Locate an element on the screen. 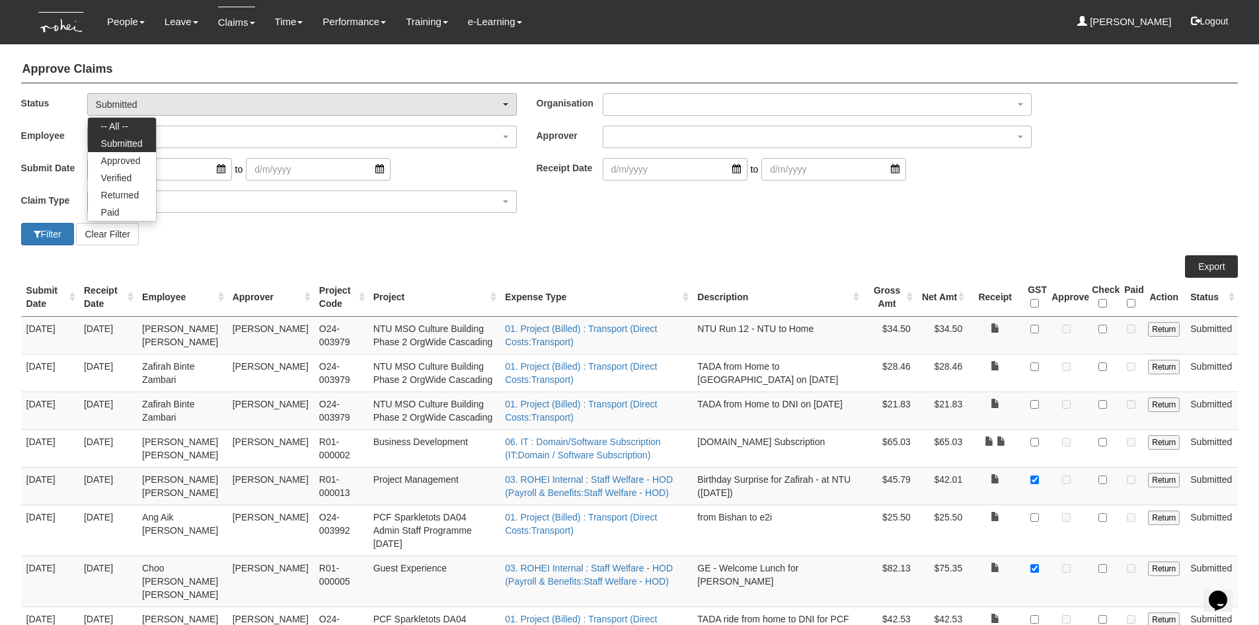 This screenshot has width=1259, height=625. td: O24-003979 is located at coordinates (341, 335).